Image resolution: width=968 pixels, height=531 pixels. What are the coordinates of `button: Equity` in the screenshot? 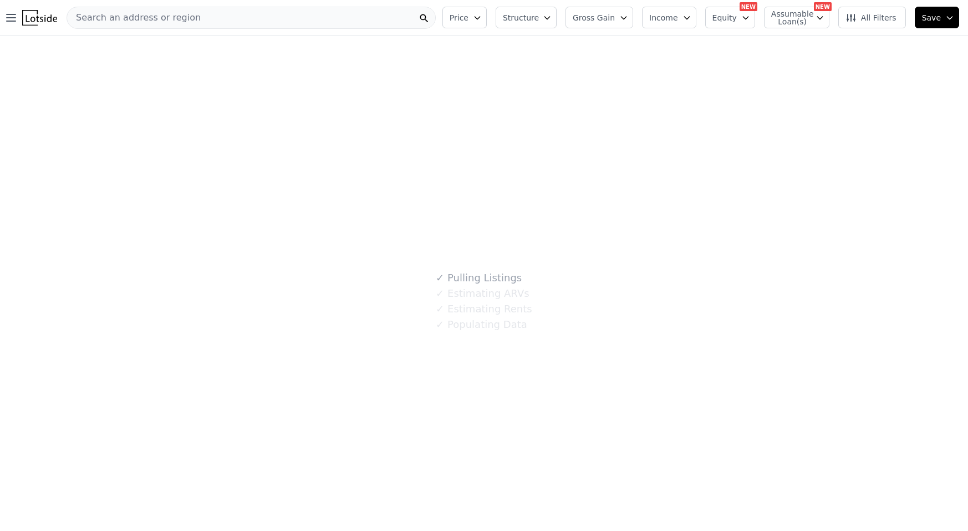 It's located at (730, 17).